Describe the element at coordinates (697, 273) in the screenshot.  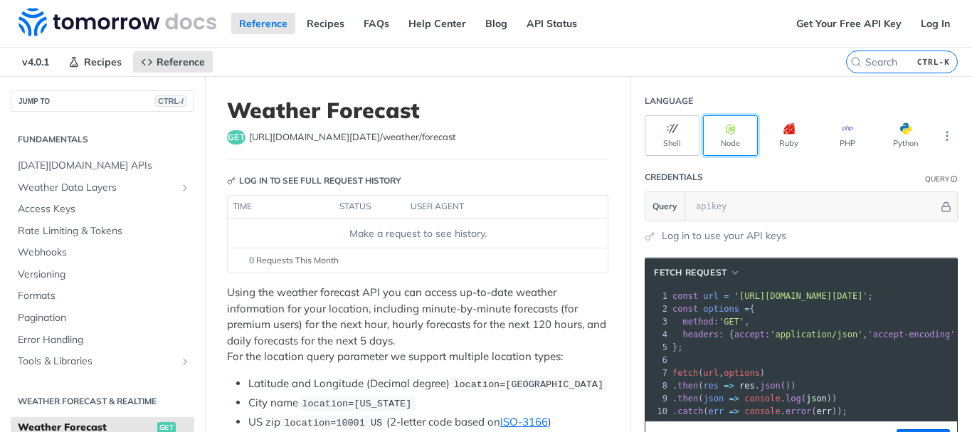
I see `button: fetch Request` at that location.